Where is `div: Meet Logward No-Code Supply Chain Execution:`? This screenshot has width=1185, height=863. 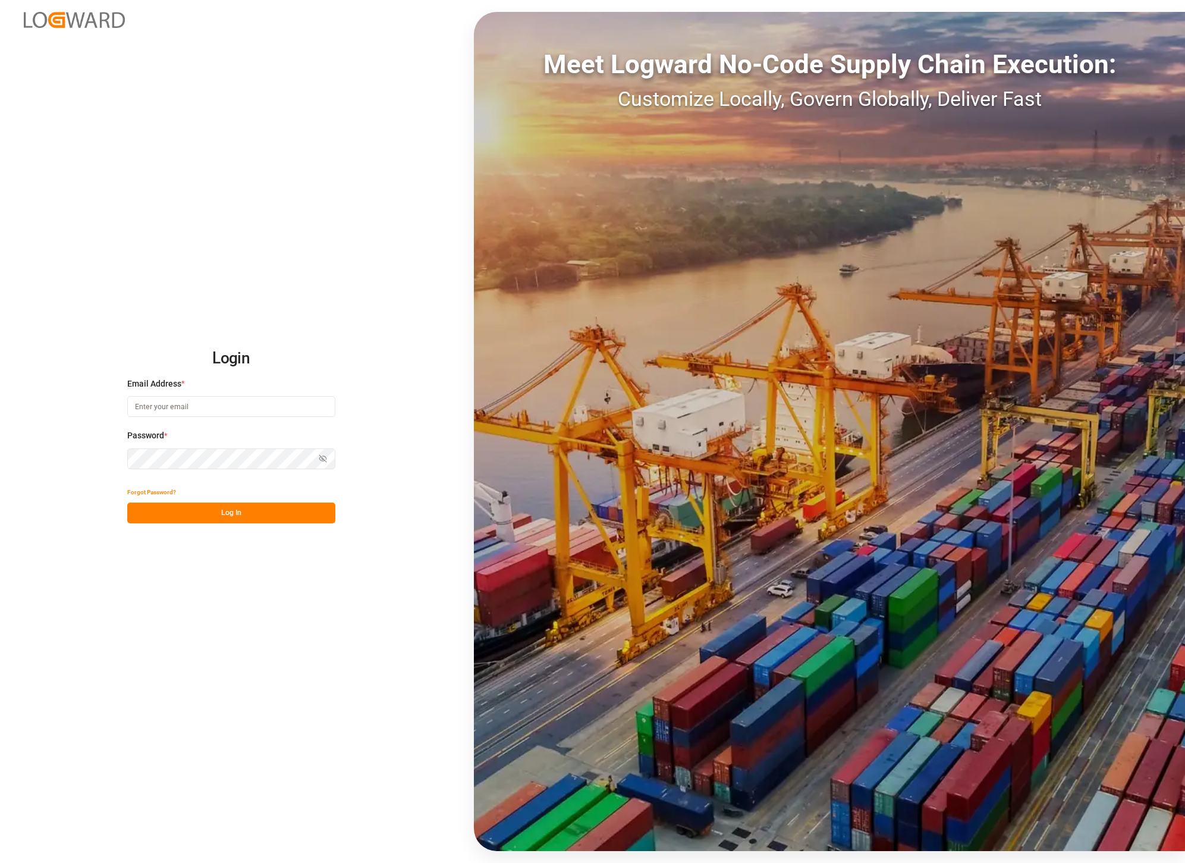
div: Meet Logward No-Code Supply Chain Execution: is located at coordinates (829, 64).